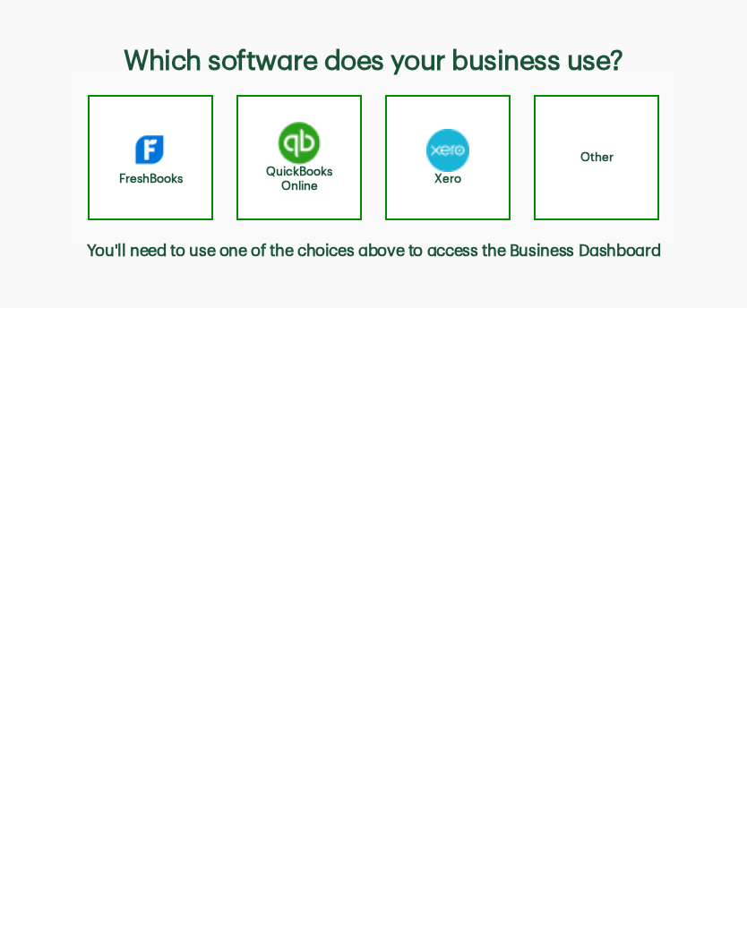 The width and height of the screenshot is (747, 933). What do you see at coordinates (373, 251) in the screenshot?
I see `span: You'll need to use one of the choices above to access the Business Dashboard` at bounding box center [373, 251].